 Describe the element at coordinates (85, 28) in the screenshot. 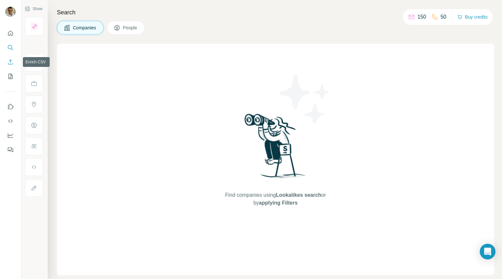

I see `span: Companies` at that location.